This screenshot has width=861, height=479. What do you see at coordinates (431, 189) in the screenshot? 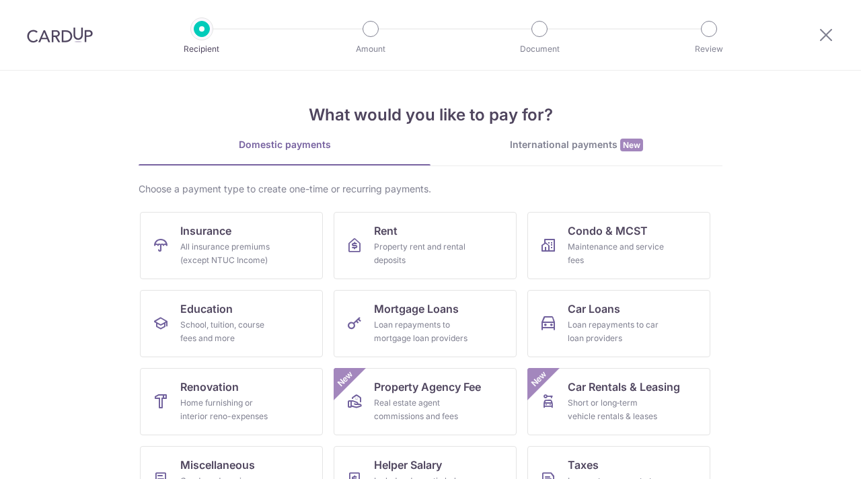
I see `div: Choose a payment type to create one-time or recurring payments.` at bounding box center [431, 189].